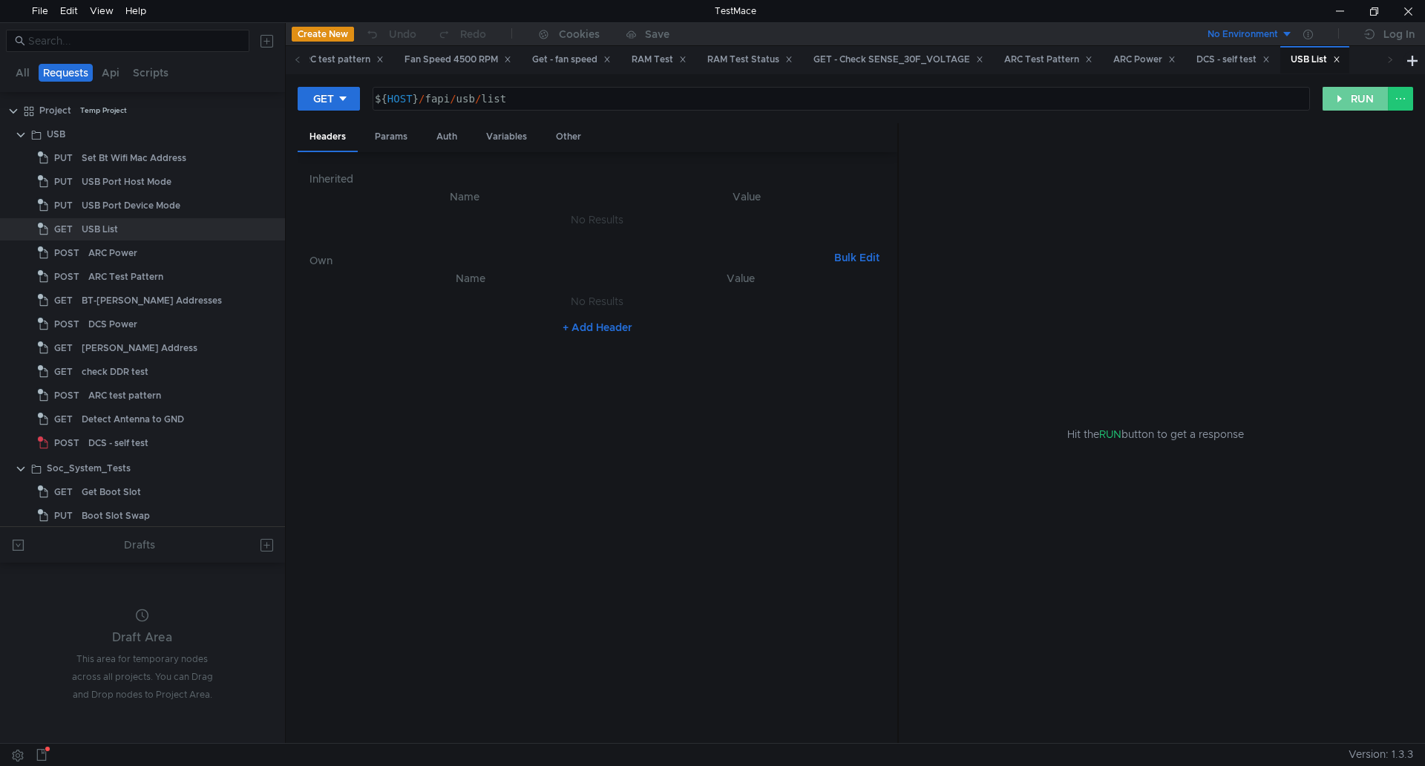 The width and height of the screenshot is (1425, 766). What do you see at coordinates (329, 99) in the screenshot?
I see `button: GET` at bounding box center [329, 99].